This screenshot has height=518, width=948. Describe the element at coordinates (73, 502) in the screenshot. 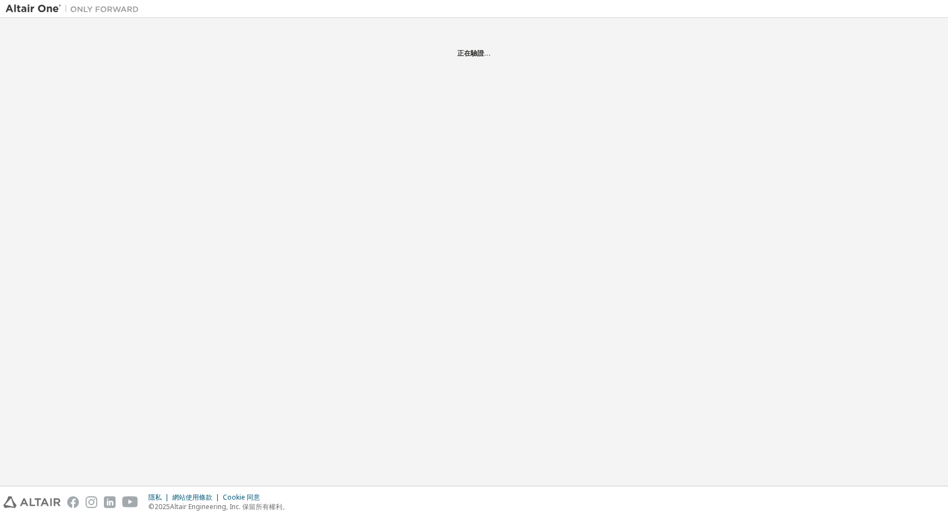

I see `img: facebook.svg` at that location.